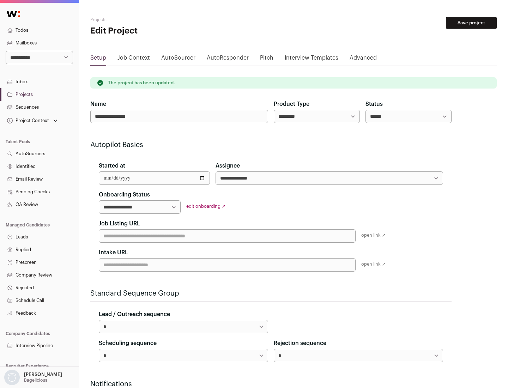 This screenshot has width=508, height=388. Describe the element at coordinates (158, 20) in the screenshot. I see `h2: Projects` at that location.